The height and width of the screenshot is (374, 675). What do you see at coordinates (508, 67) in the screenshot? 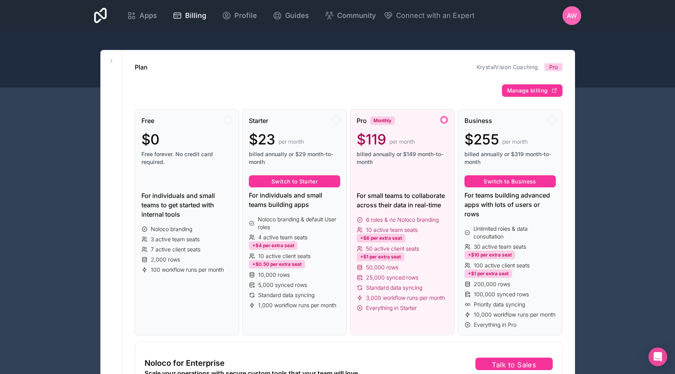
I see `a: KrystalVision Coaching` at bounding box center [508, 67].